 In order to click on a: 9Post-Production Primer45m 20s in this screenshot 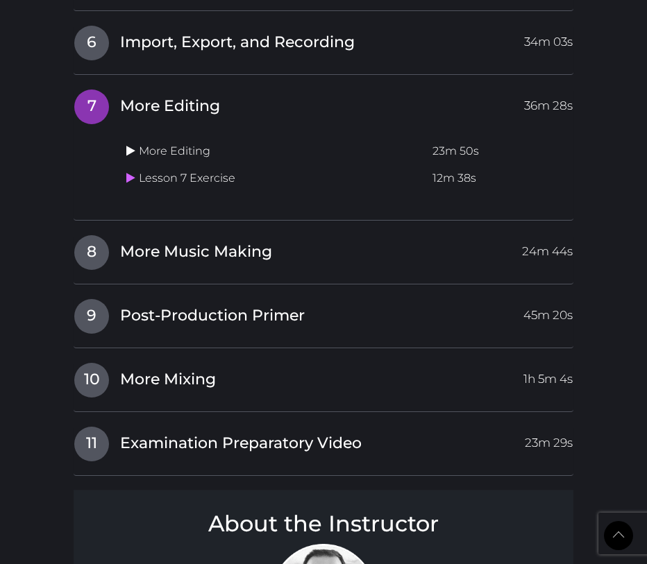, I will do `click(323, 313)`.